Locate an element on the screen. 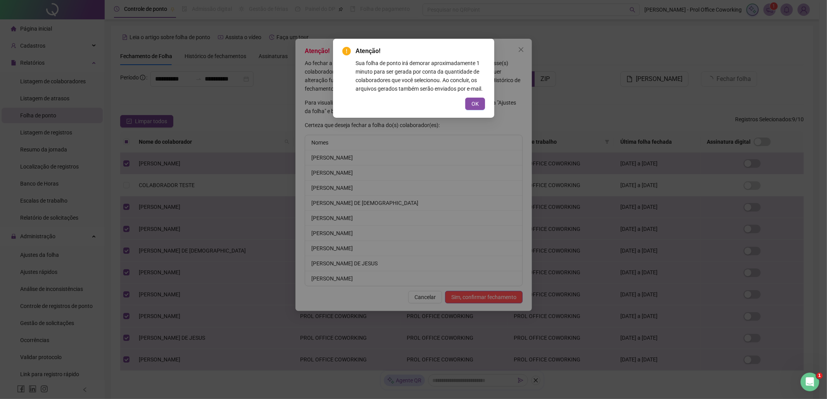  span: 1 is located at coordinates (820, 376).